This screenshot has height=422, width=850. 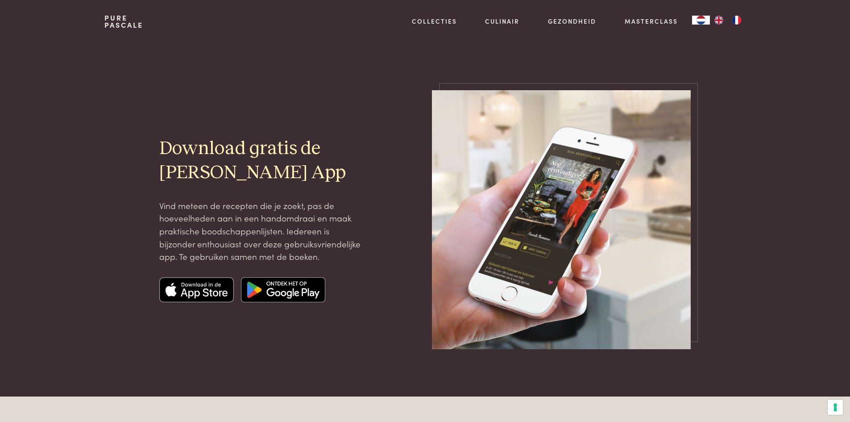 What do you see at coordinates (283, 290) in the screenshot?
I see `img: Google app store` at bounding box center [283, 290].